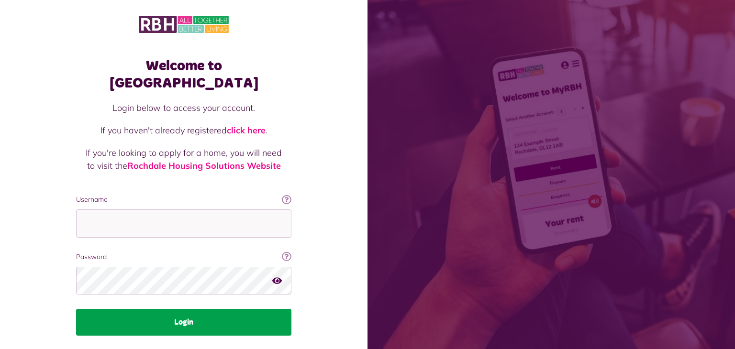  I want to click on a: Rochdale Housing Solutions Website, so click(204, 166).